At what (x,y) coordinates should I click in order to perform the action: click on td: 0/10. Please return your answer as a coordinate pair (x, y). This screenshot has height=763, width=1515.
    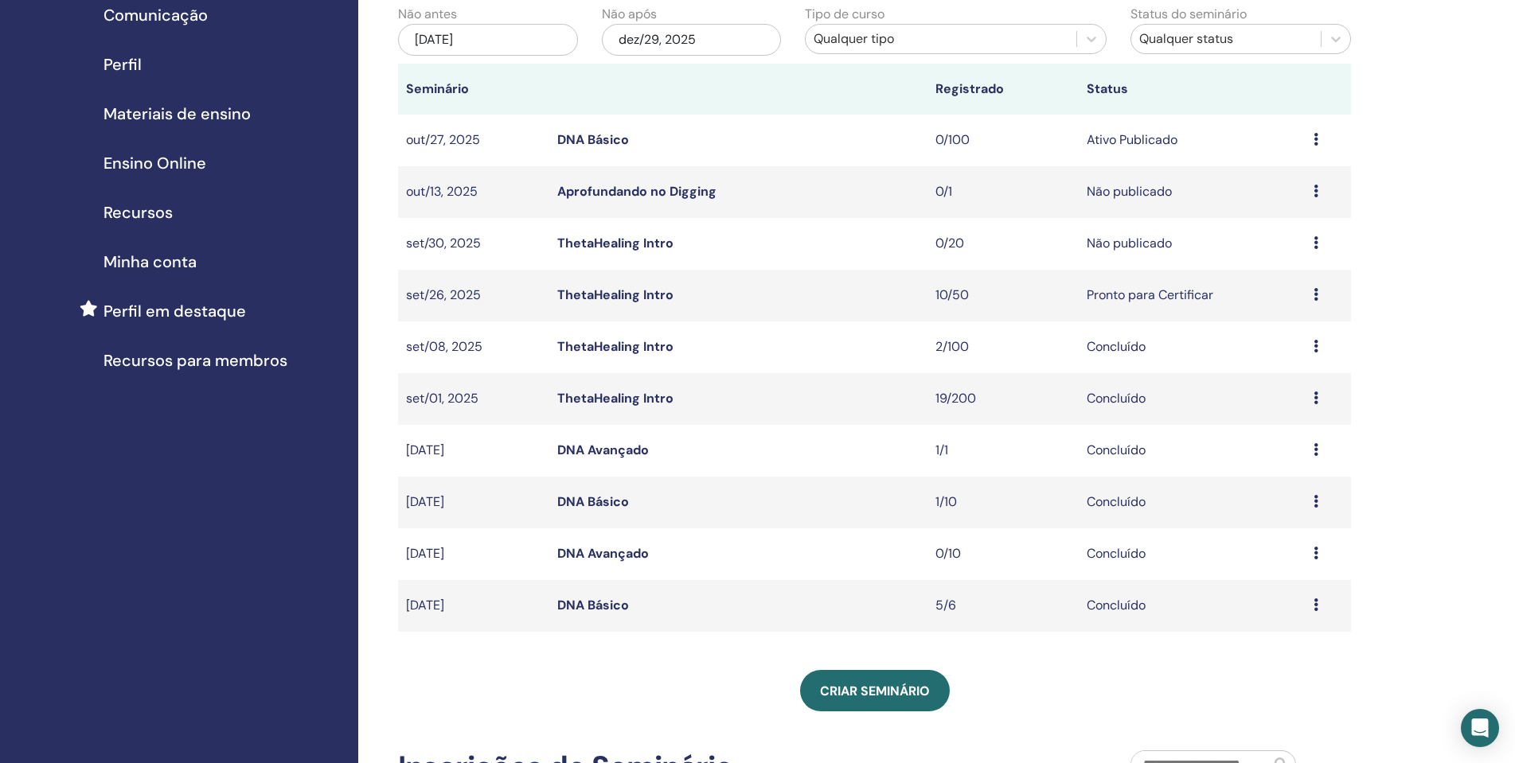
    Looking at the image, I should click on (1003, 554).